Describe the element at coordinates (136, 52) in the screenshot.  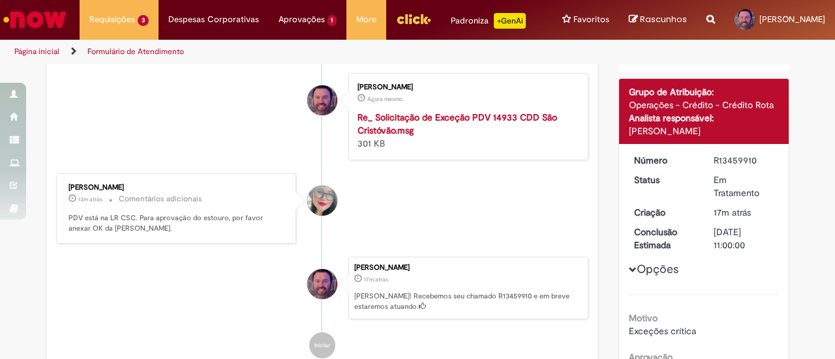
I see `a: Formulário de Atendimento` at that location.